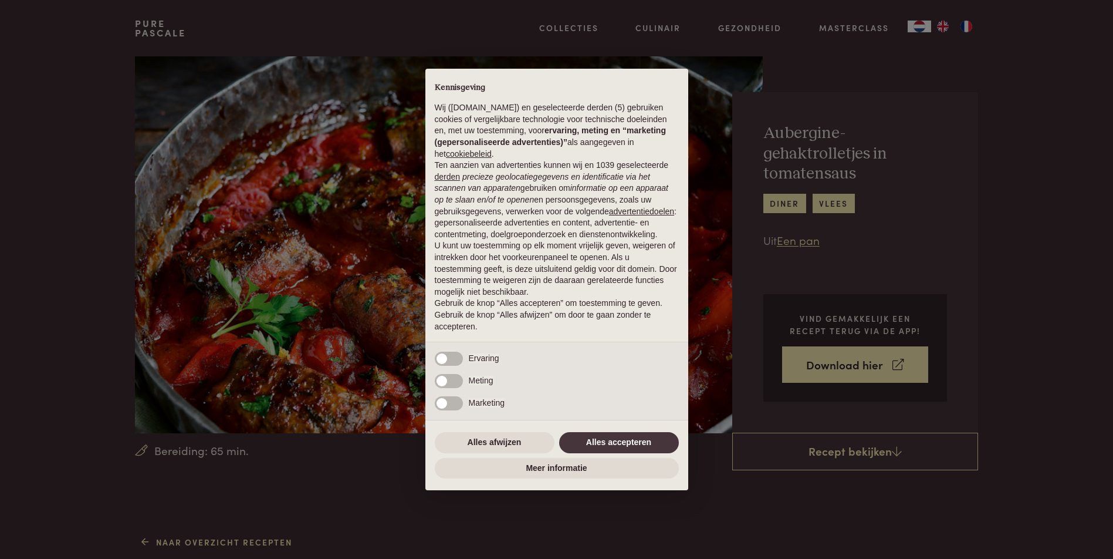 The height and width of the screenshot is (559, 1113). I want to click on em: precieze geolocatiegegevens en identificatie via het scannen van apparaten, so click(542, 183).